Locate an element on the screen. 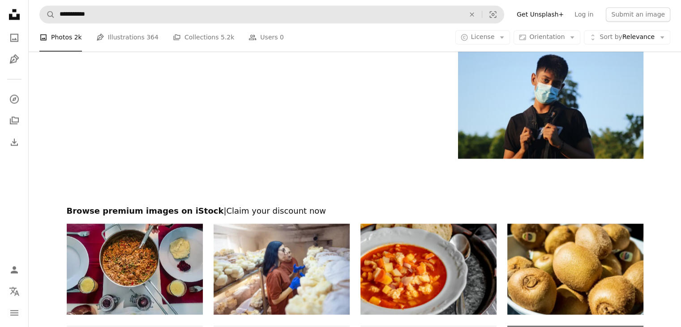  a: Log in is located at coordinates (584, 14).